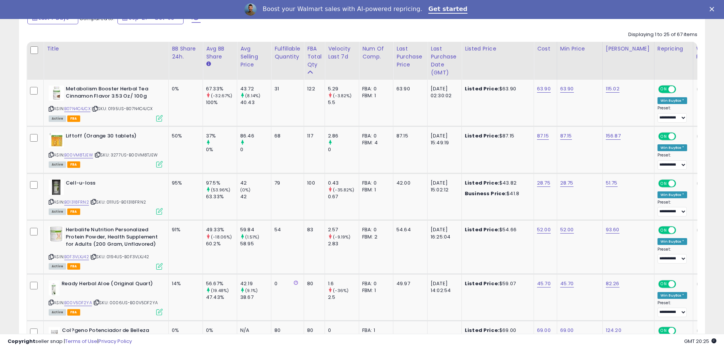 The height and width of the screenshot is (349, 724). I want to click on div: $63.90, so click(496, 89).